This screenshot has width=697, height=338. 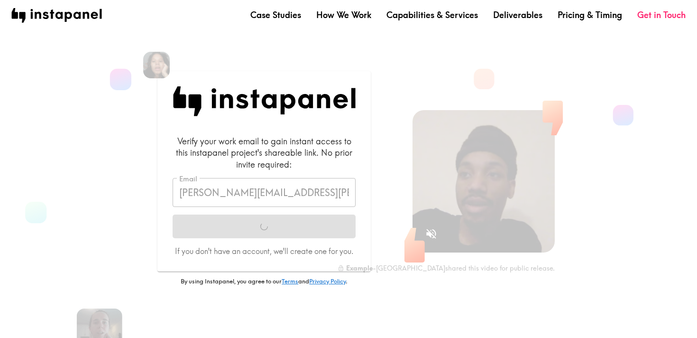 What do you see at coordinates (662, 15) in the screenshot?
I see `a: Get in Touch` at bounding box center [662, 15].